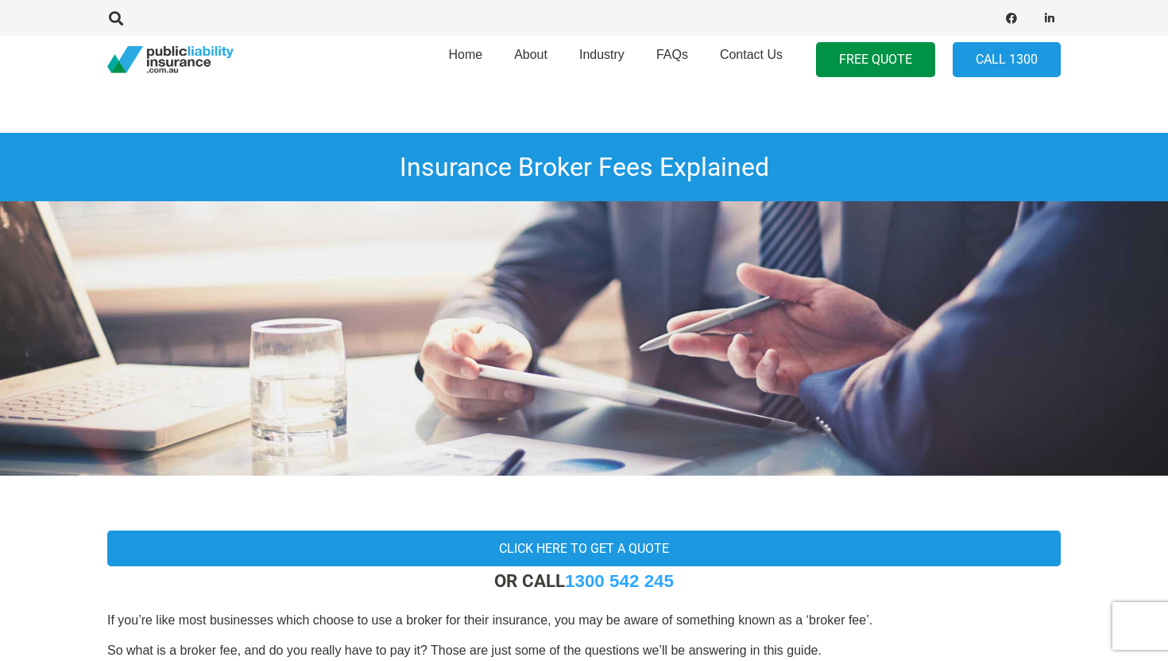  I want to click on span: About, so click(531, 54).